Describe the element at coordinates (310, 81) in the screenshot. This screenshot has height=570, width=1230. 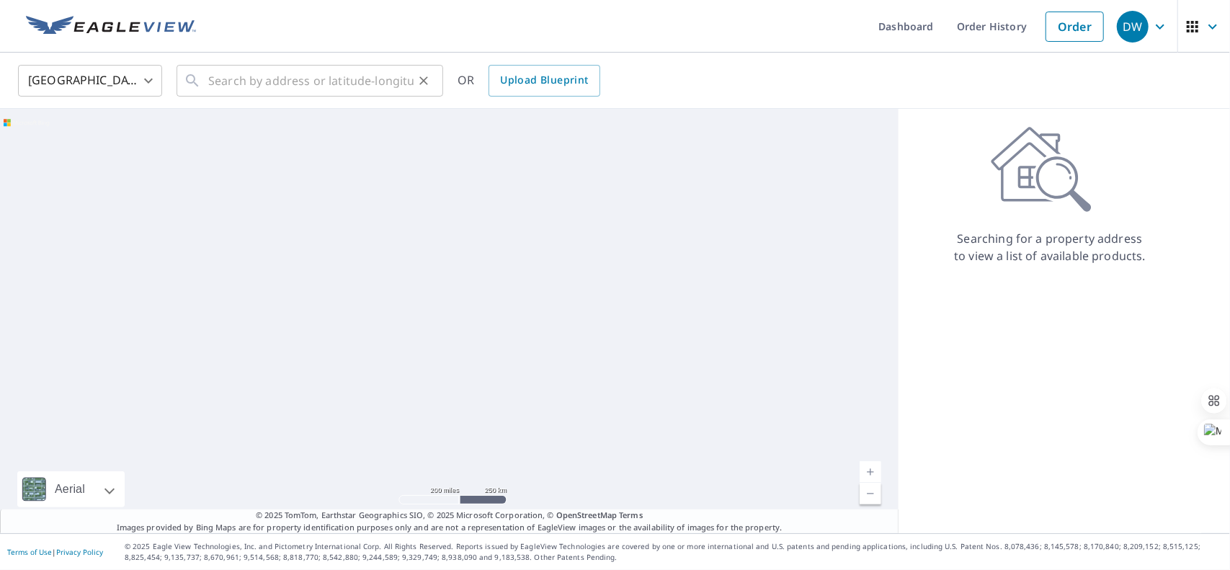
I see `input: Search by address or latitude-longitude` at that location.